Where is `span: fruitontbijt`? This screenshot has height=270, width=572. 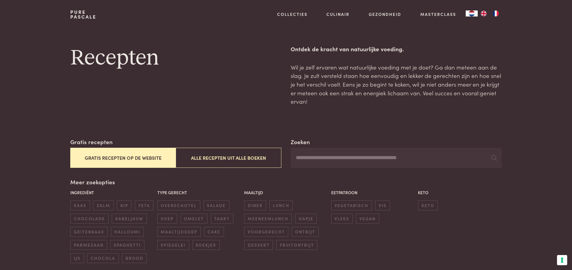
span: fruitontbijt is located at coordinates (297, 245).